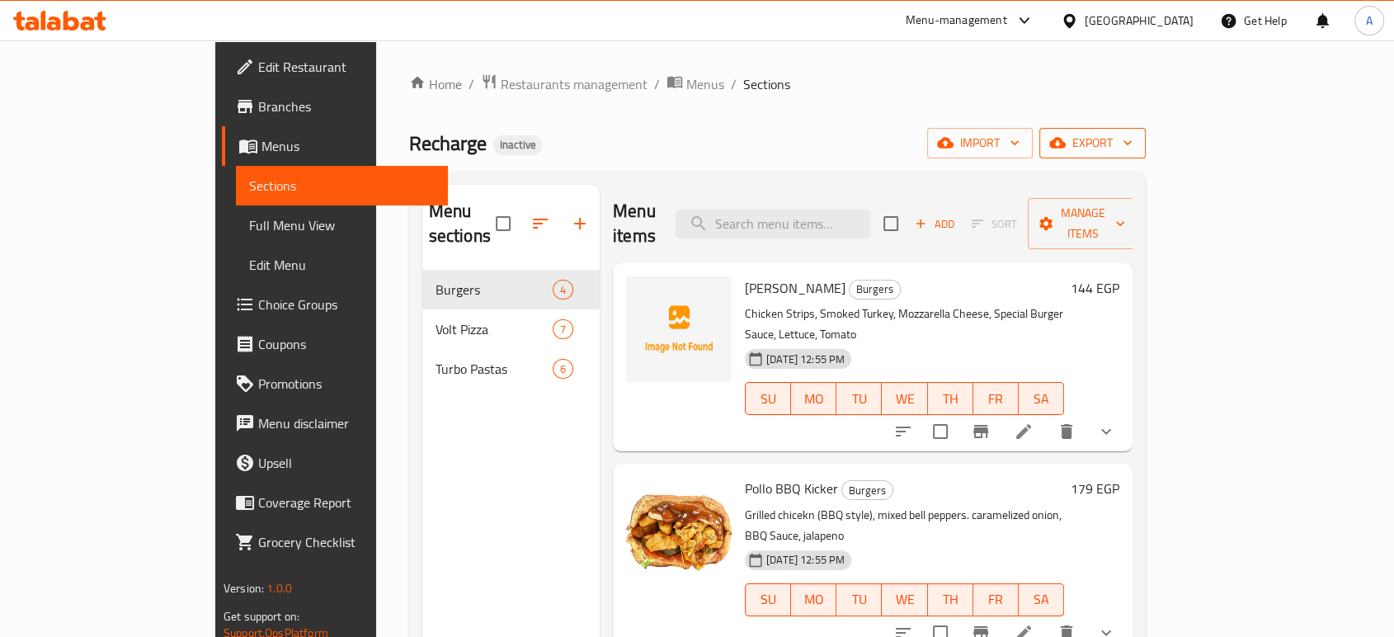 This screenshot has height=637, width=1394. What do you see at coordinates (261, 616) in the screenshot?
I see `span: Get support on:` at bounding box center [261, 616].